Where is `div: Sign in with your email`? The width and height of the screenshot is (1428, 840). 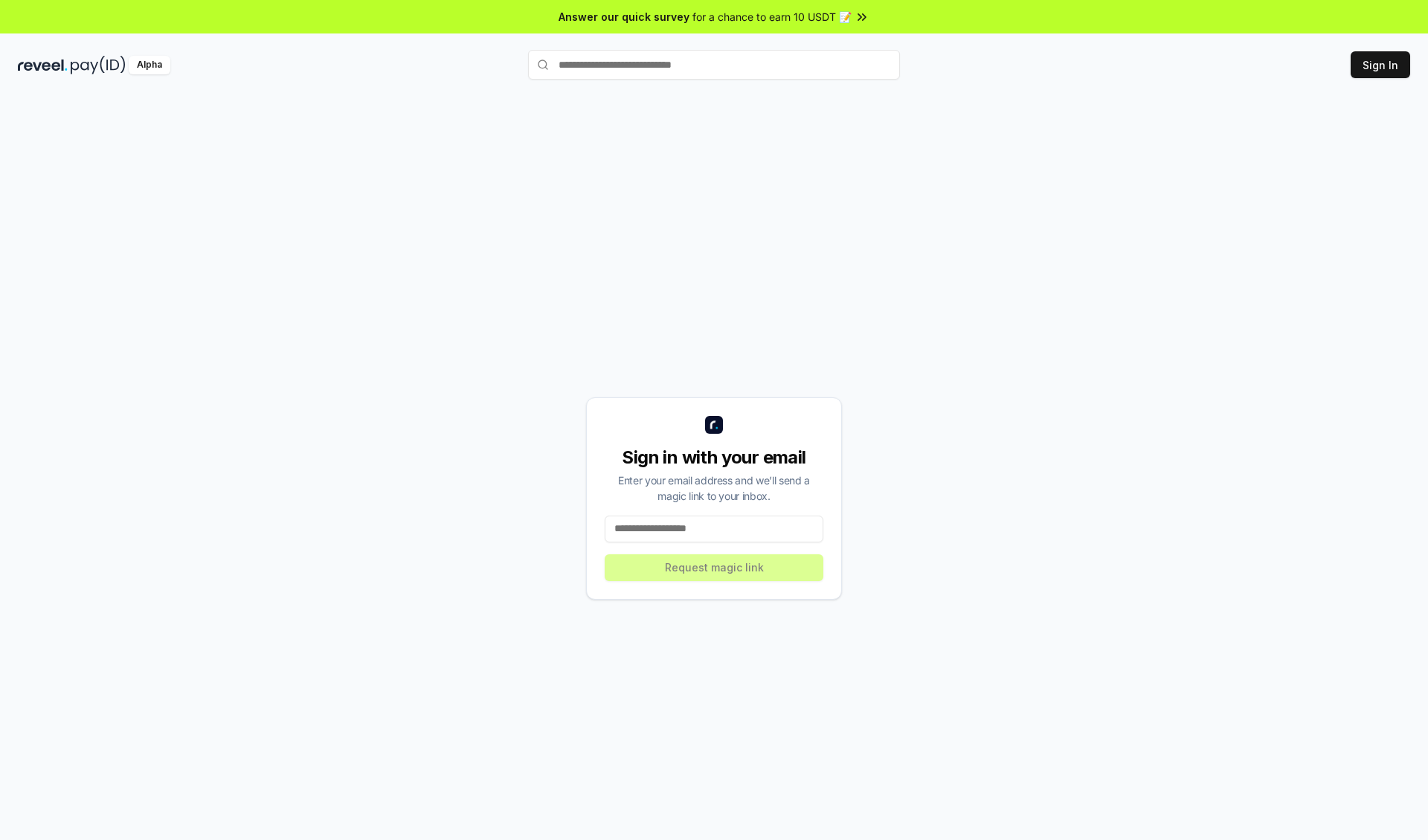 div: Sign in with your email is located at coordinates (714, 457).